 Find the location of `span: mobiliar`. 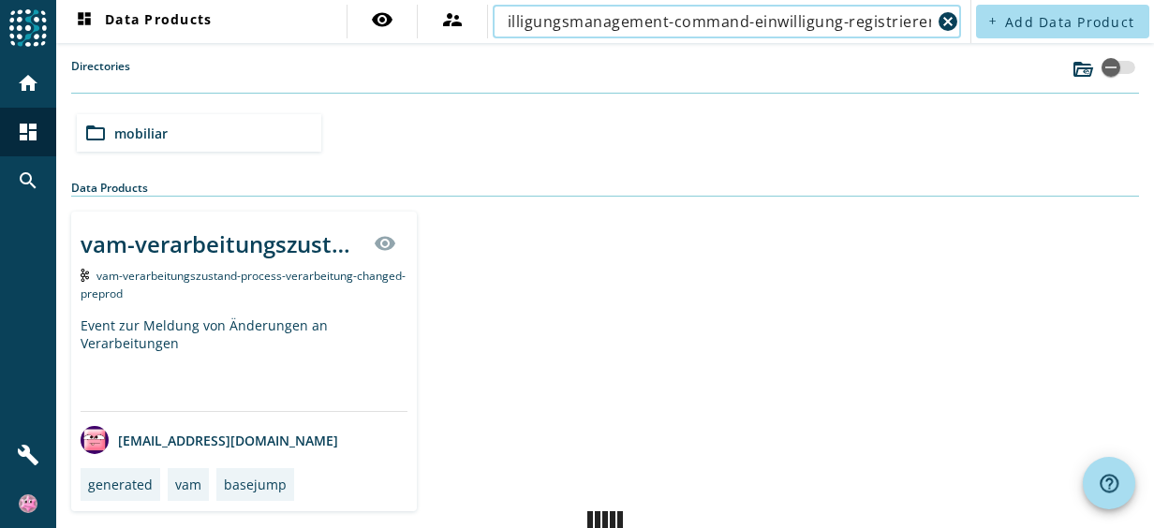

span: mobiliar is located at coordinates (140, 133).